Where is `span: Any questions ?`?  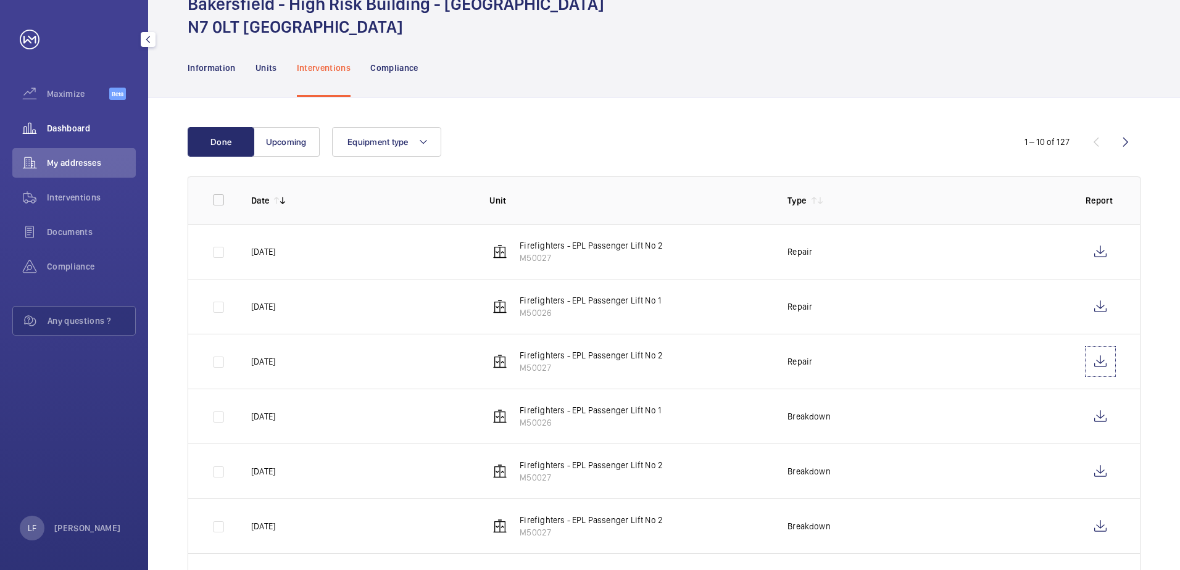
span: Any questions ? is located at coordinates (91, 321).